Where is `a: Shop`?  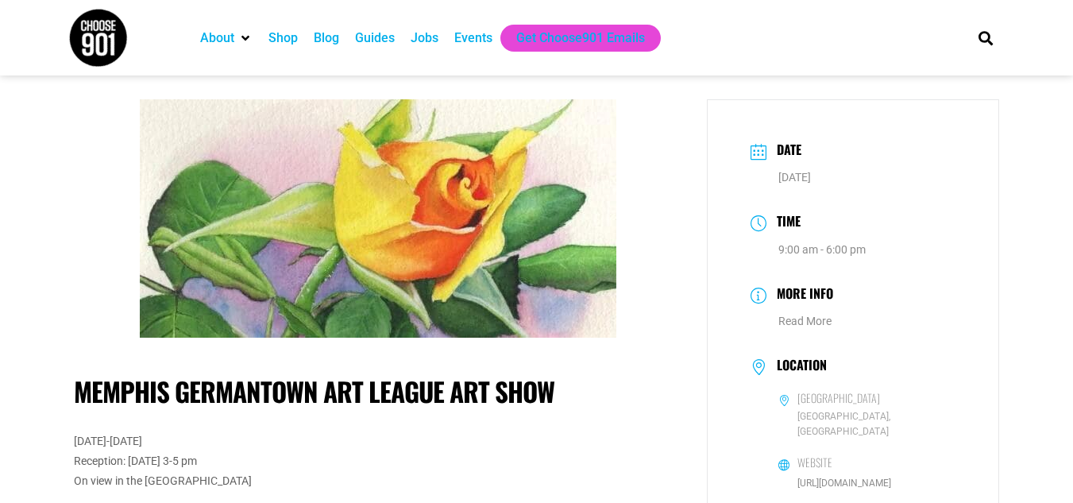
a: Shop is located at coordinates (283, 38).